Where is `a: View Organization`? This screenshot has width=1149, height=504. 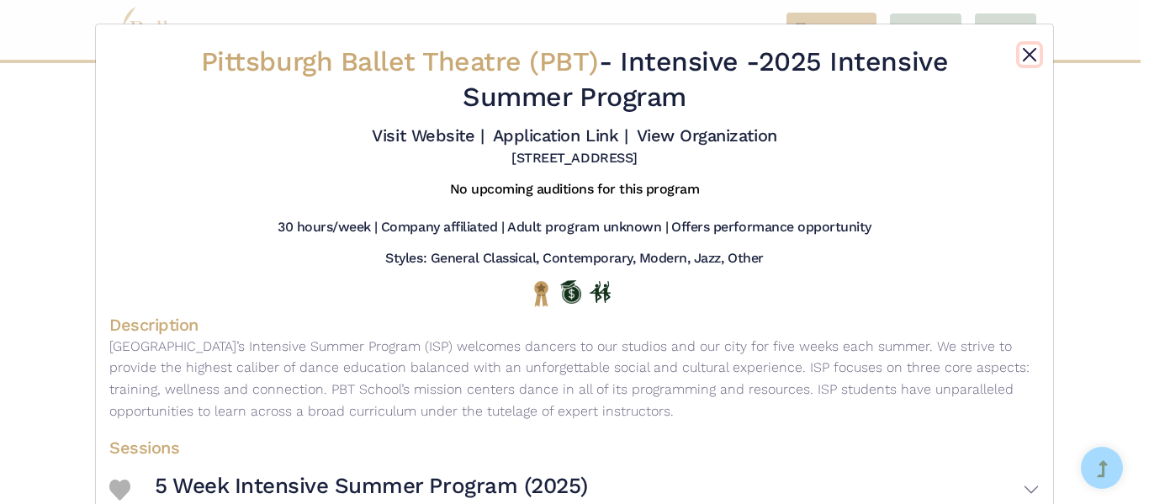 a: View Organization is located at coordinates (706, 135).